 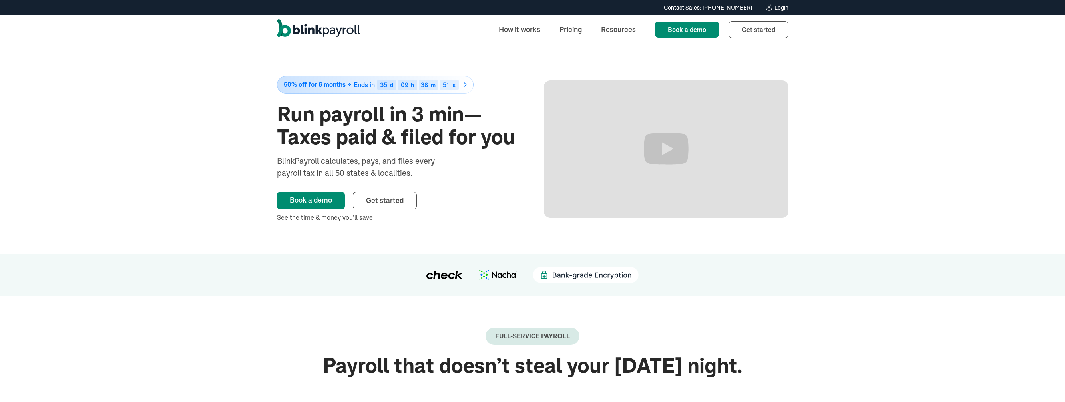 What do you see at coordinates (315, 84) in the screenshot?
I see `span: 50% off for 6 months` at bounding box center [315, 84].